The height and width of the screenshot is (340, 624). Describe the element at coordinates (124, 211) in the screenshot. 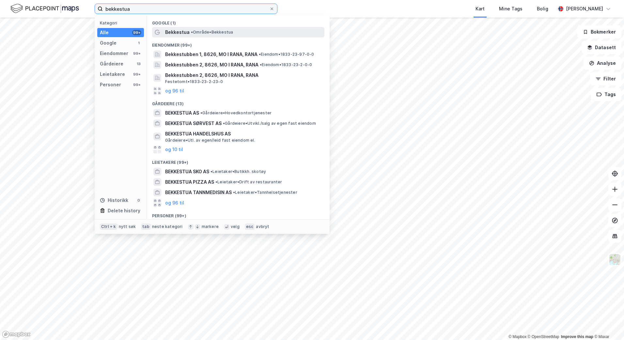

I see `div: Delete history` at that location.